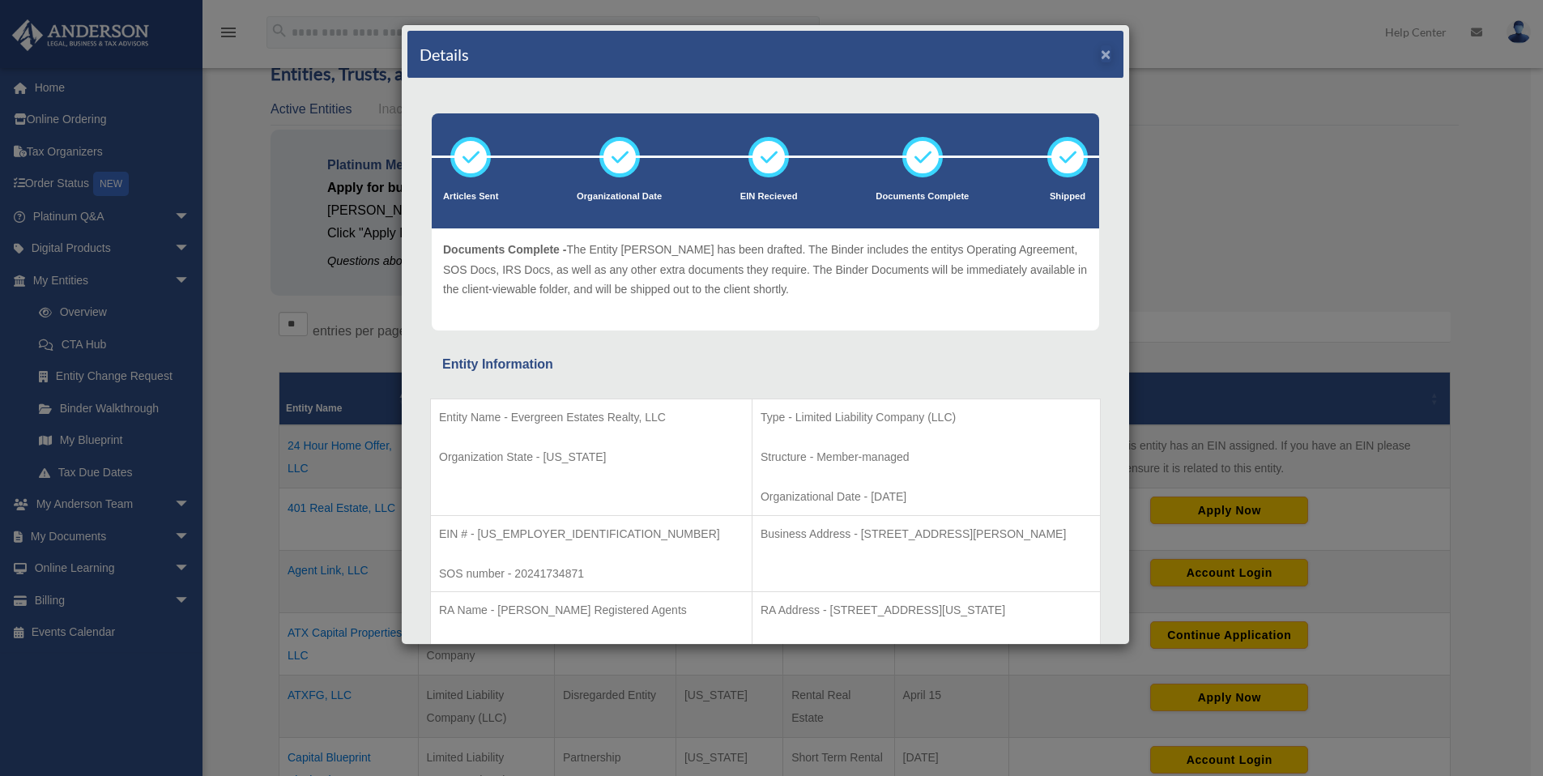 This screenshot has height=776, width=1543. Describe the element at coordinates (619, 197) in the screenshot. I see `p: Organizational Date` at that location.